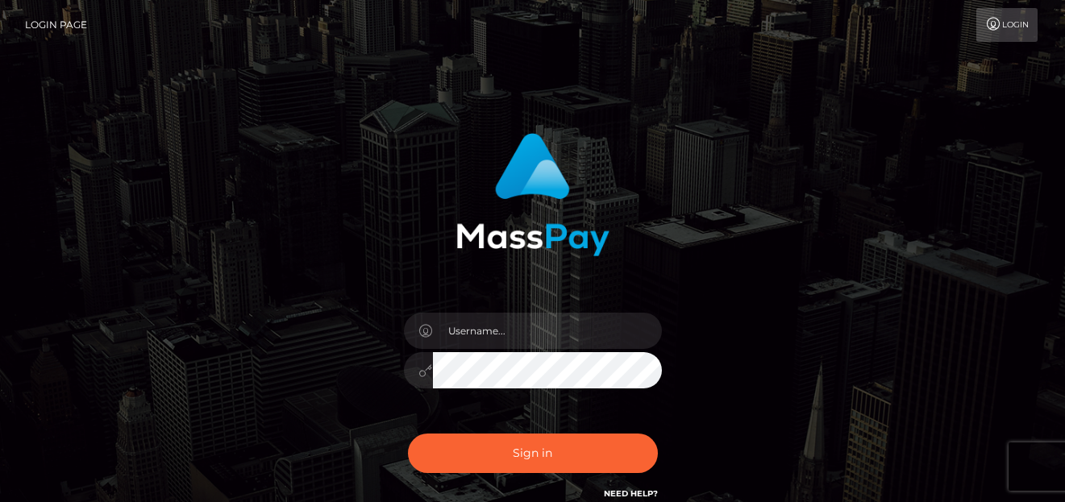 The height and width of the screenshot is (502, 1065). Describe the element at coordinates (56, 25) in the screenshot. I see `a: Login Page` at that location.